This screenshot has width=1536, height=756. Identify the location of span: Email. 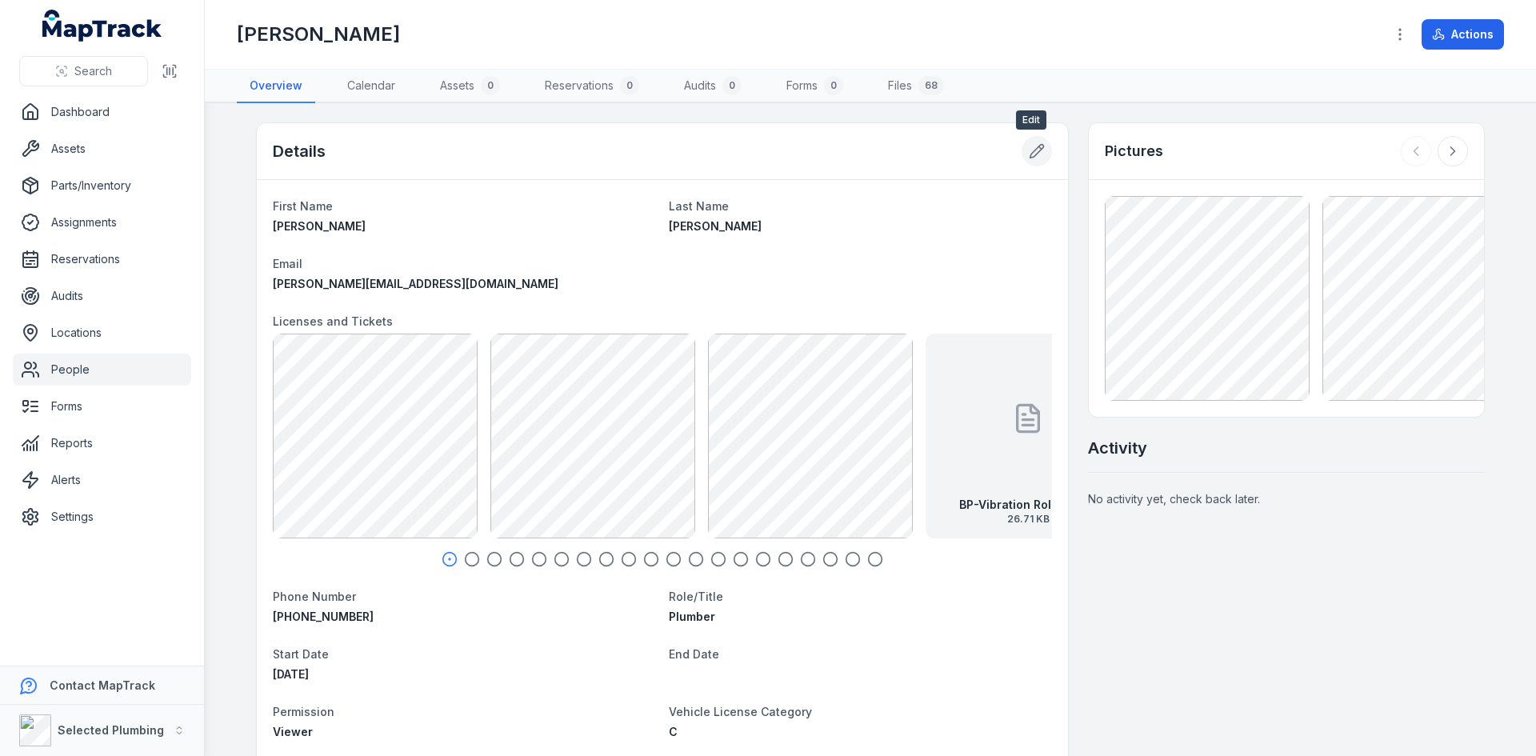
(287, 263).